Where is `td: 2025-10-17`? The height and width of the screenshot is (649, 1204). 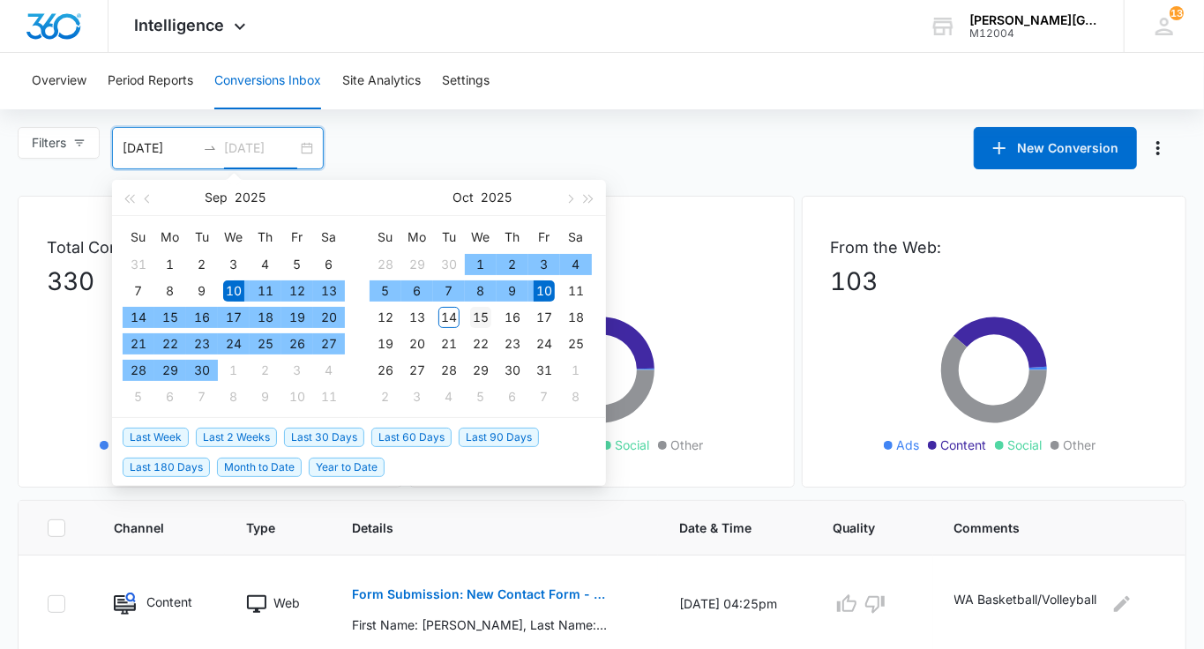
td: 2025-10-17 is located at coordinates (544, 318).